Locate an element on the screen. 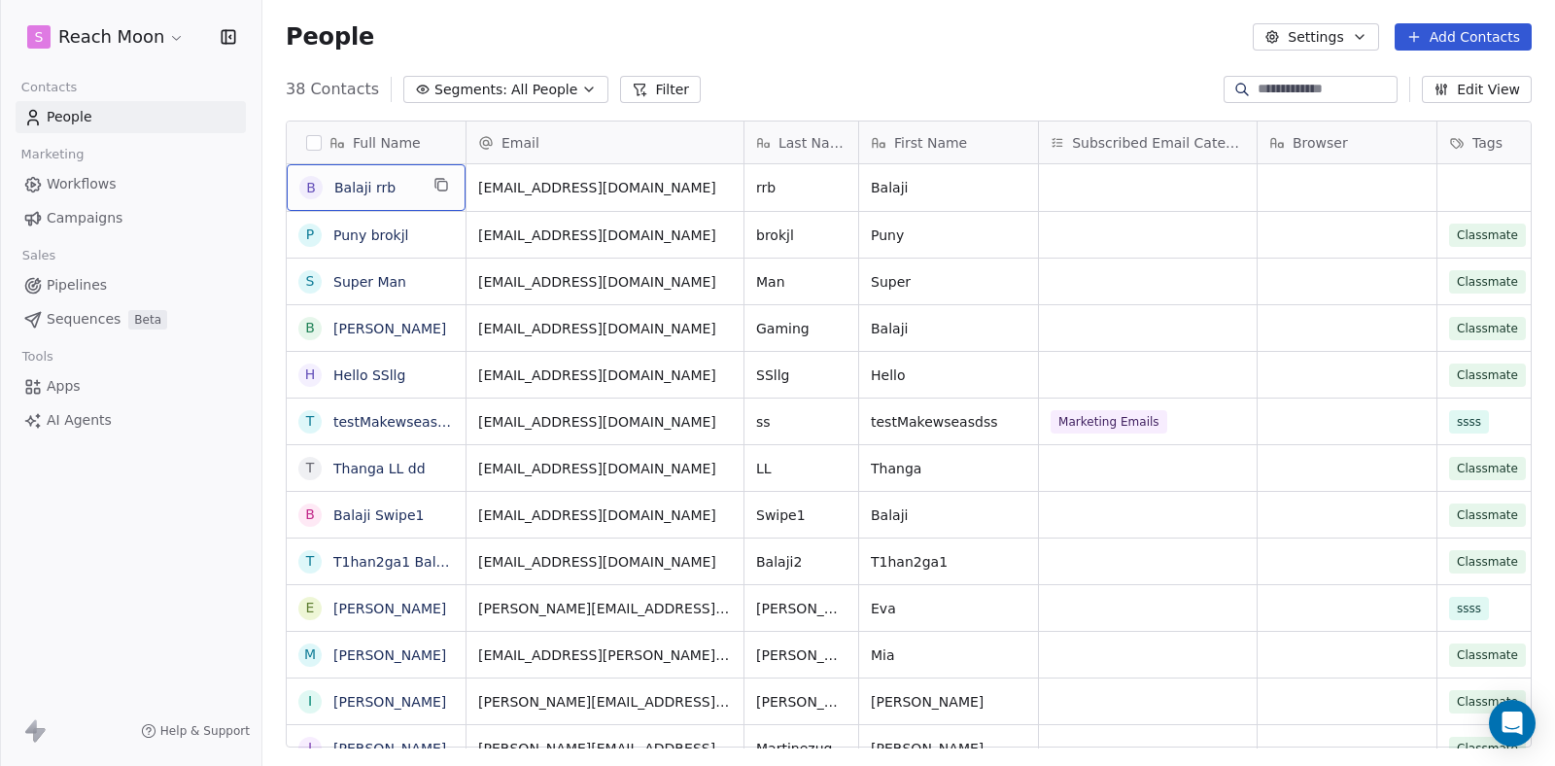  span: Gaming is located at coordinates (801, 329).